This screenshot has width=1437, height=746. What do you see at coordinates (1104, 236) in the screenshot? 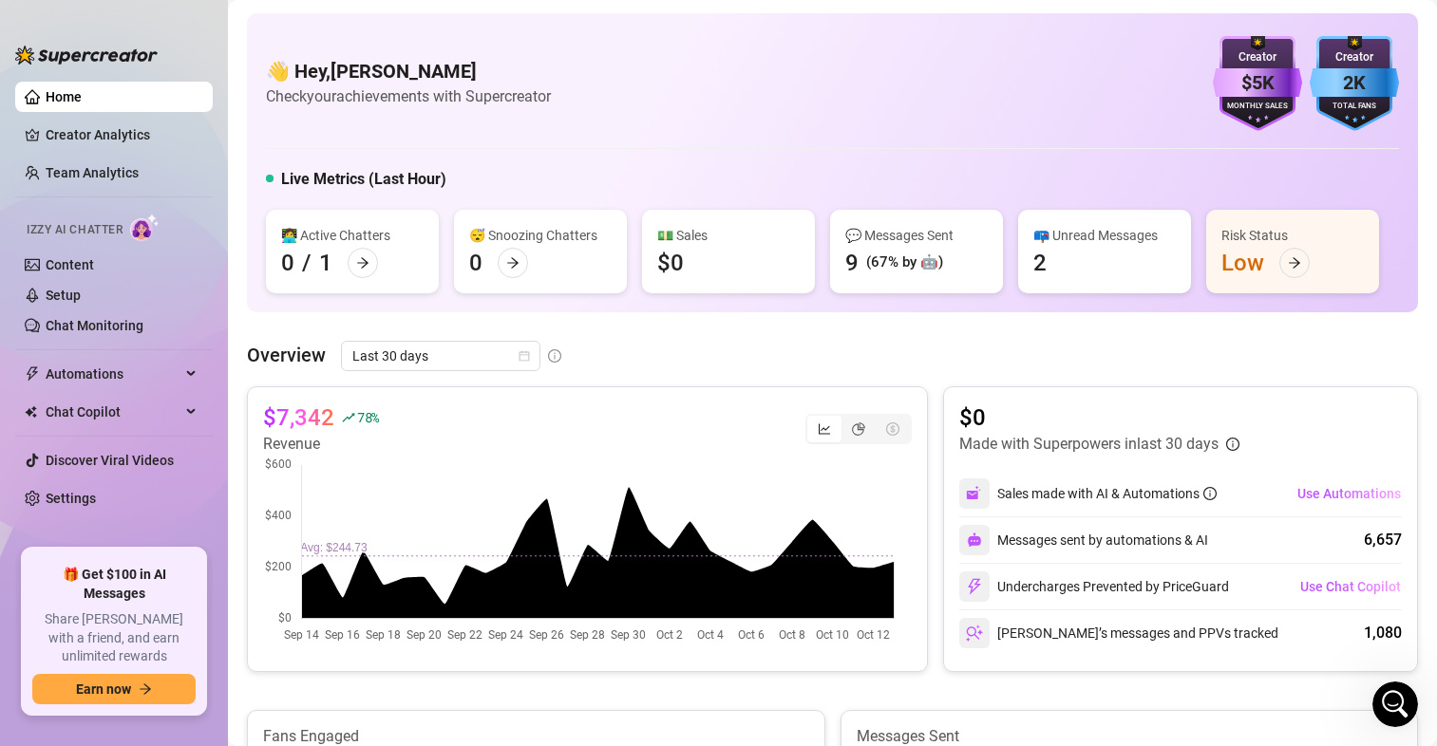
I see `div: 📪 Unread Messages` at bounding box center [1104, 236].